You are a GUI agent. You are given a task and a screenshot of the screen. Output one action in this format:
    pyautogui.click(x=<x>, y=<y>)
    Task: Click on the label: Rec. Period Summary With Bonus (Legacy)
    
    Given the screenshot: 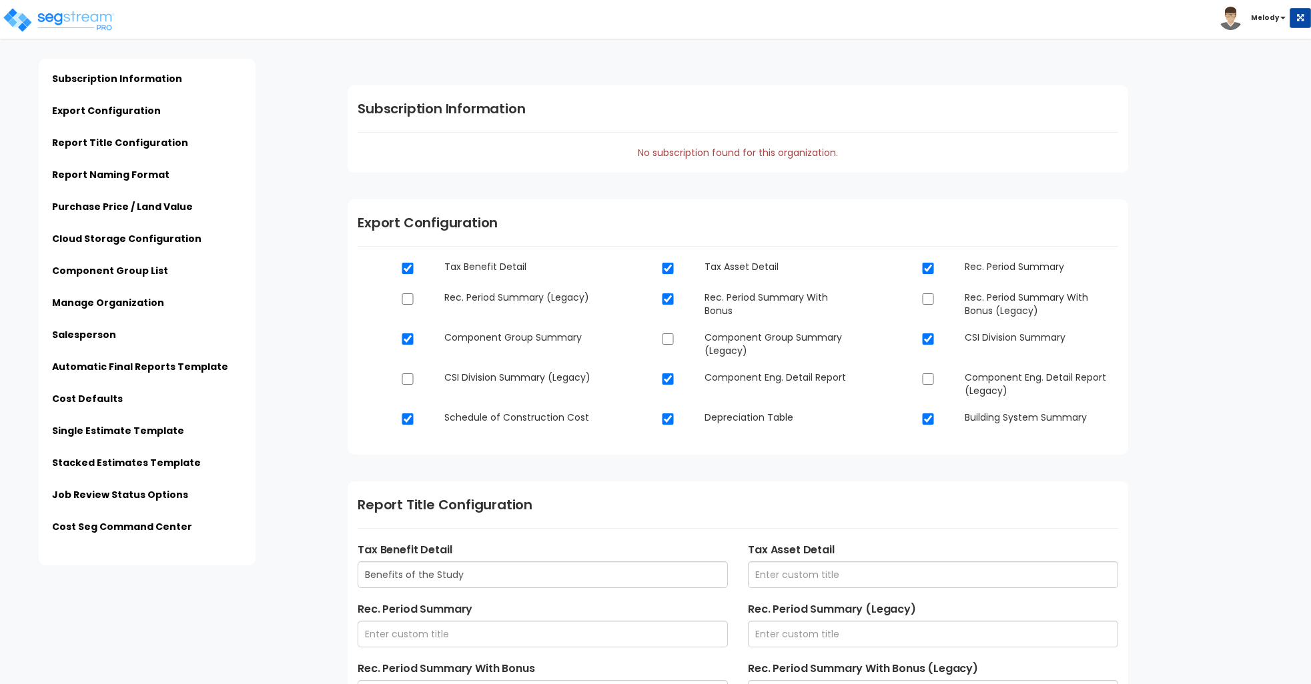 What is the action you would take?
    pyautogui.click(x=932, y=669)
    